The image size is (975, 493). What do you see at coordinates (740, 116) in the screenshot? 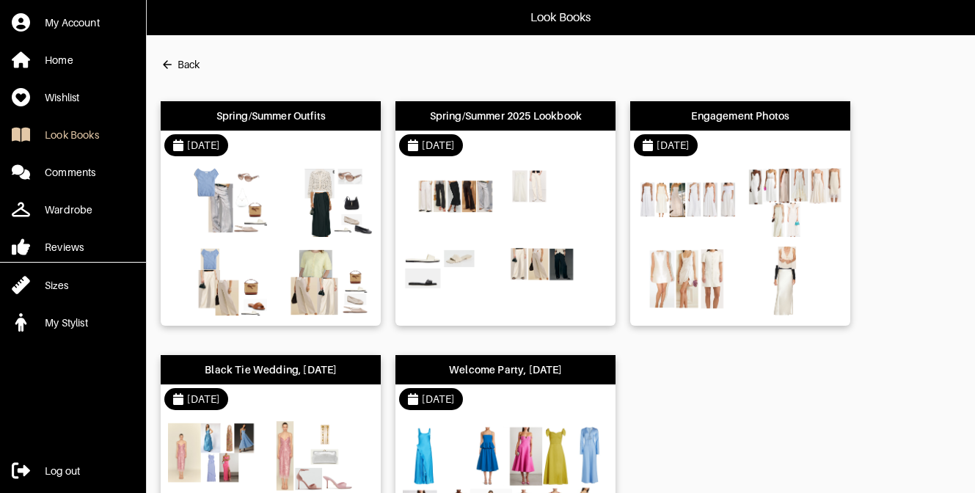
I see `div: Engagement Photos` at bounding box center [740, 116].